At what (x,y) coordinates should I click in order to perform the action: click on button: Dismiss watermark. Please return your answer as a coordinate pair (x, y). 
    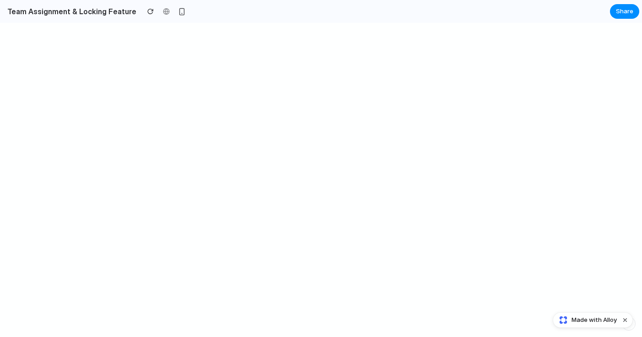
    Looking at the image, I should click on (625, 320).